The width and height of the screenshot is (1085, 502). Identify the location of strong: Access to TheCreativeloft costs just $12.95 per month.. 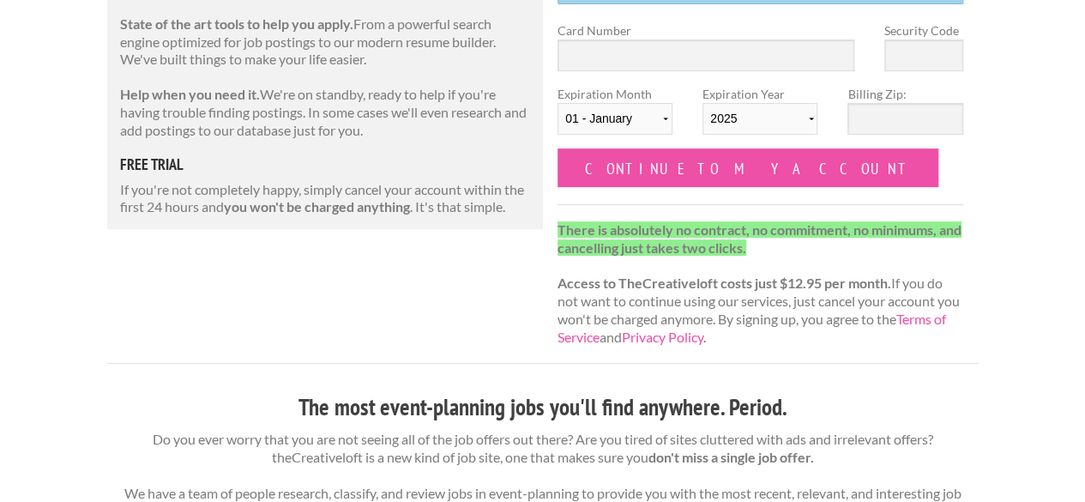
(724, 282).